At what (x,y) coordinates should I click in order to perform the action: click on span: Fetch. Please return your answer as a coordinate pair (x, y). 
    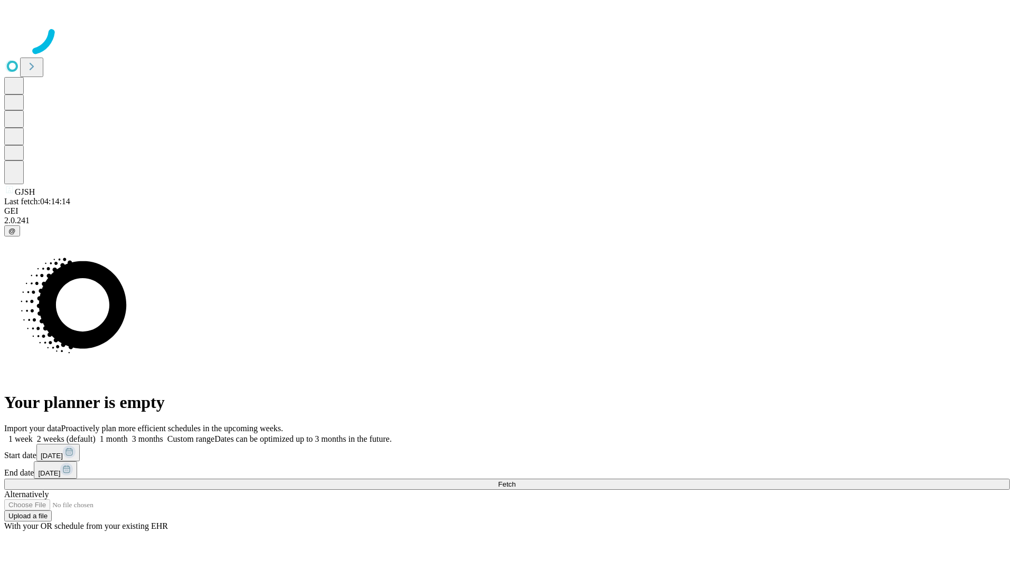
    Looking at the image, I should click on (507, 484).